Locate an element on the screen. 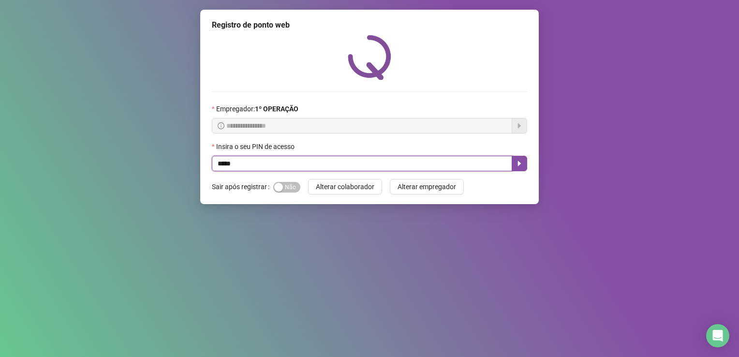 This screenshot has height=357, width=739. button: Alterar empregador is located at coordinates (427, 187).